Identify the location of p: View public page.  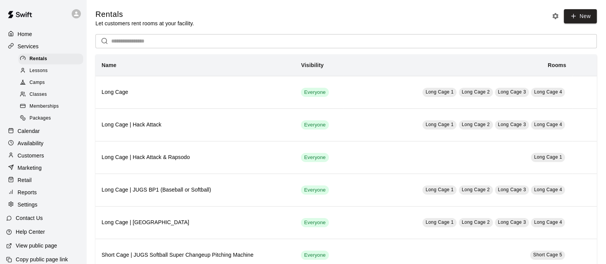
(36, 246).